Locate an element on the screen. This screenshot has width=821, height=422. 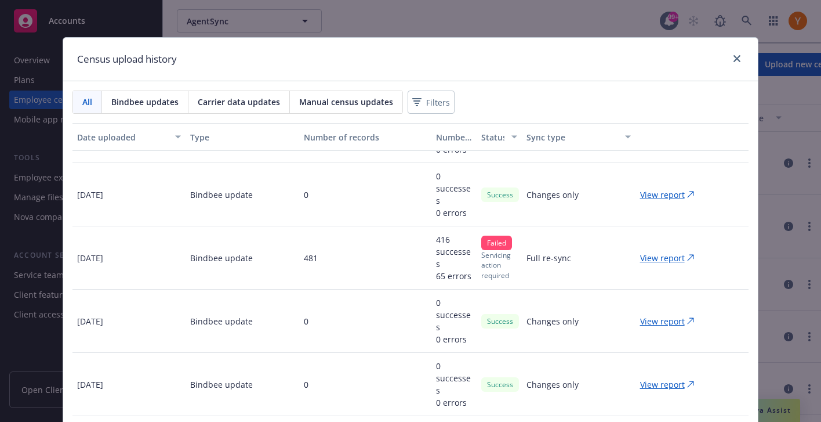
a: close is located at coordinates (737, 59).